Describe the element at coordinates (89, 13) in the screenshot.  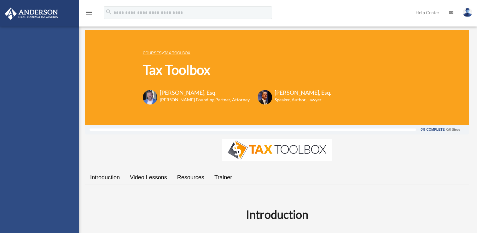
I see `i: menu` at that location.